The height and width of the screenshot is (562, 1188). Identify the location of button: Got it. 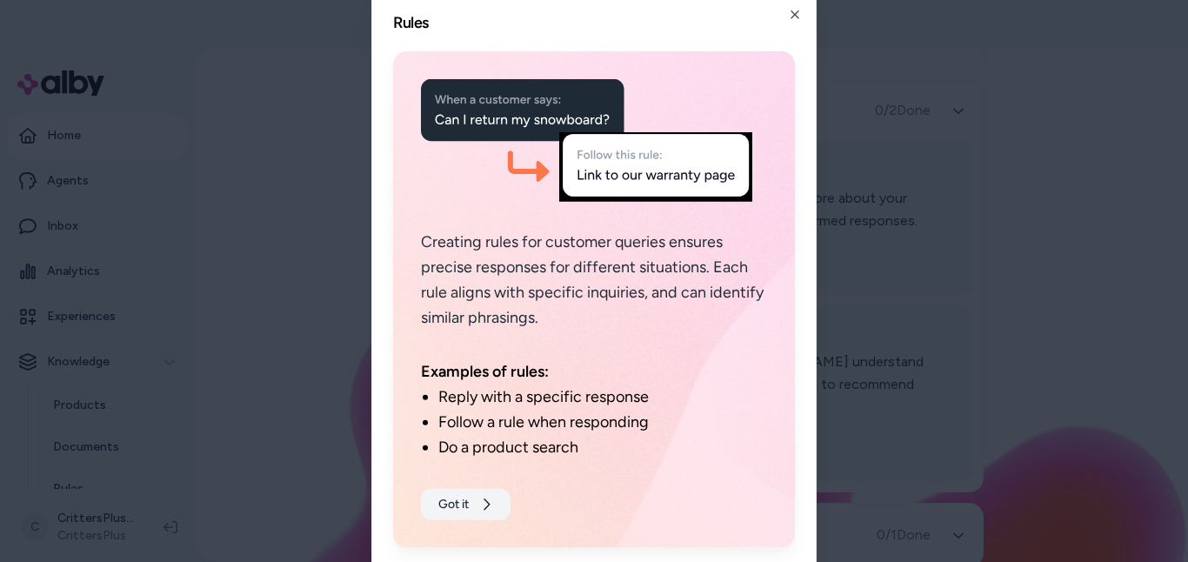
(465, 503).